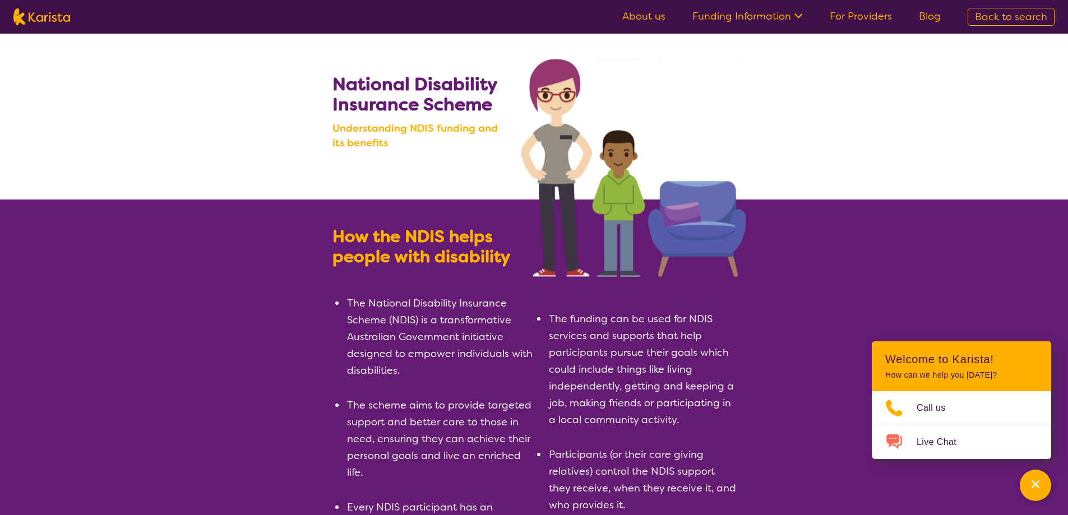  What do you see at coordinates (861, 16) in the screenshot?
I see `a: For Providers` at bounding box center [861, 16].